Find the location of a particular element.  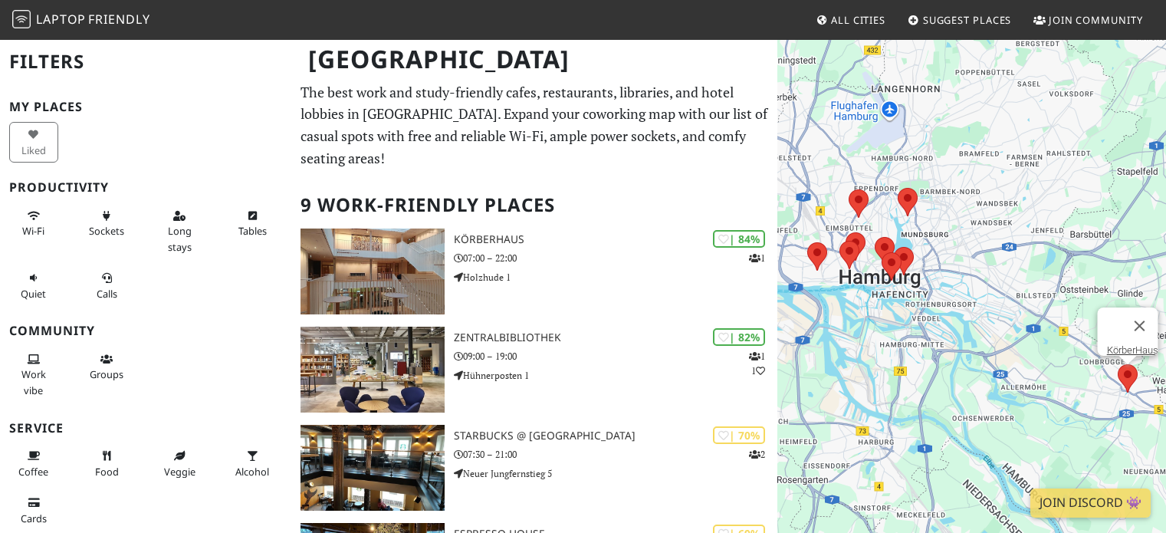

span: Food is located at coordinates (107, 472).